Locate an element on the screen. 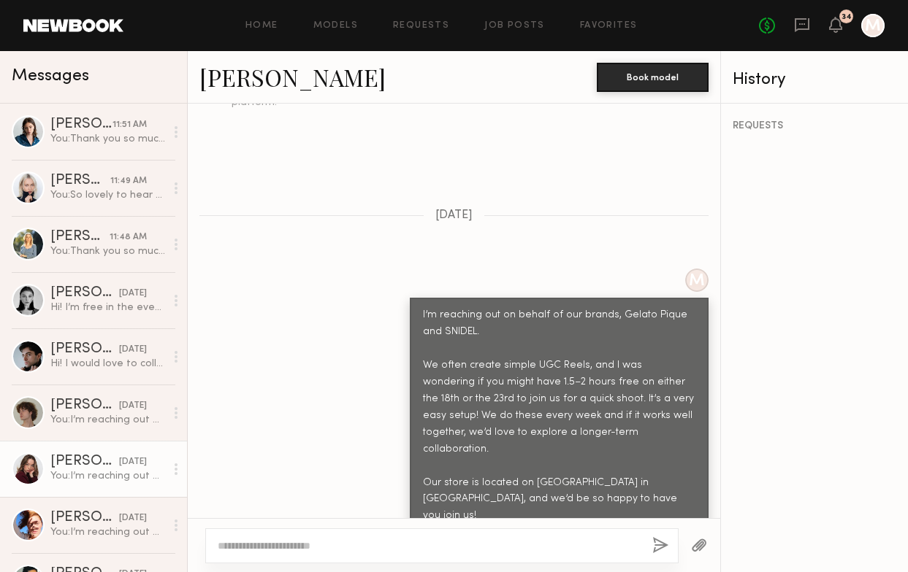 The image size is (908, 572). div: Hi! I would love to collab! Sadly I can't do those dates but I can do the 20th or 21st! is located at coordinates (107, 364).